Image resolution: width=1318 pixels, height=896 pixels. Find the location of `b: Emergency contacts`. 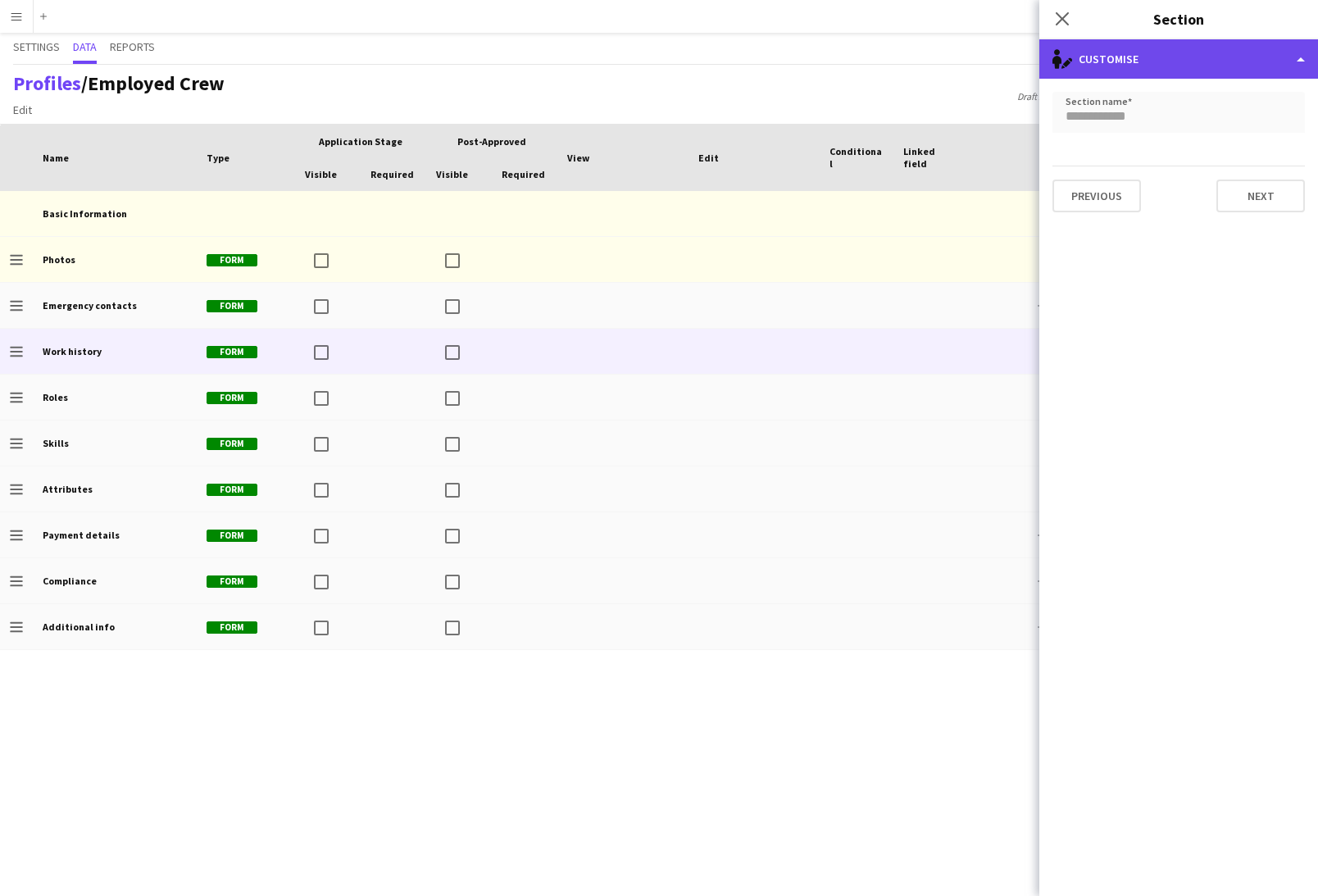

b: Emergency contacts is located at coordinates (90, 305).